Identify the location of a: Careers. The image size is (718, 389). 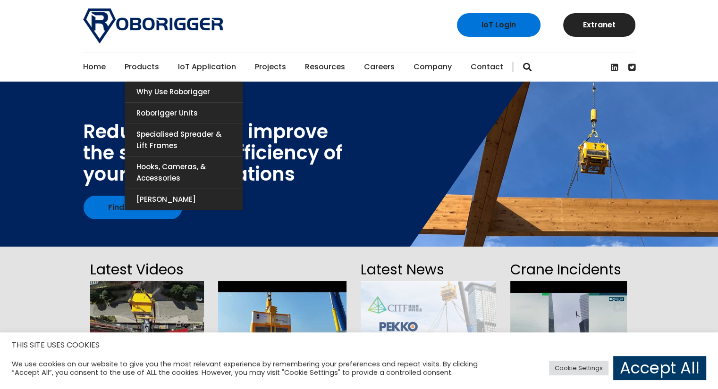
(379, 67).